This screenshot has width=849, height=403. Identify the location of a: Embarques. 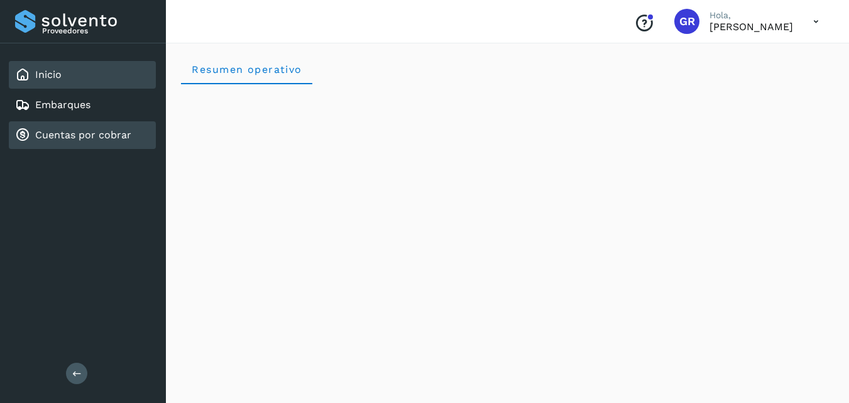
(63, 104).